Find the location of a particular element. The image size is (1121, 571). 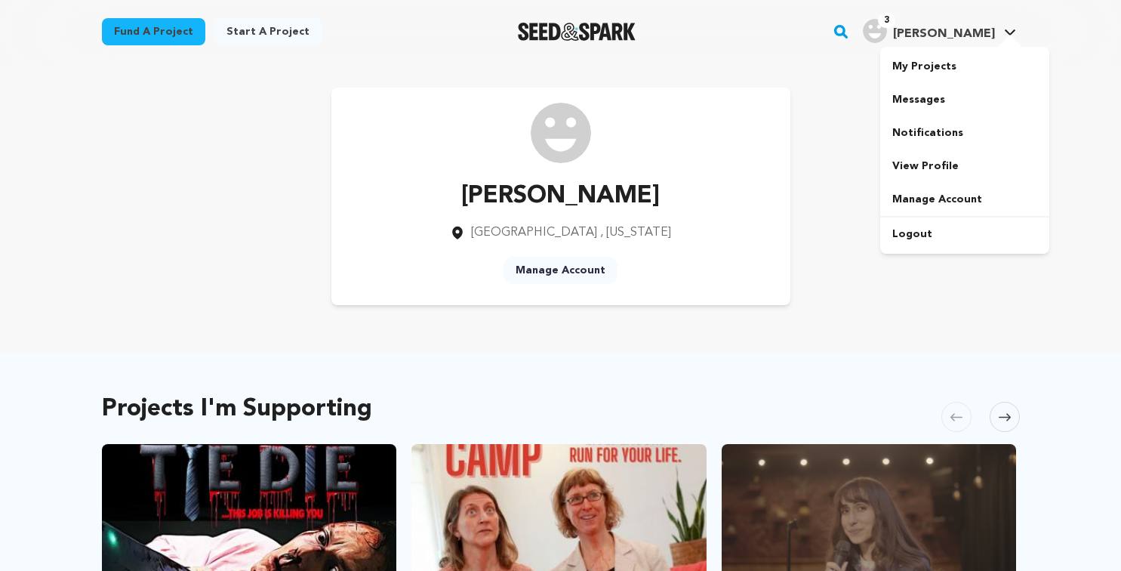

a: Fund a project is located at coordinates (153, 32).